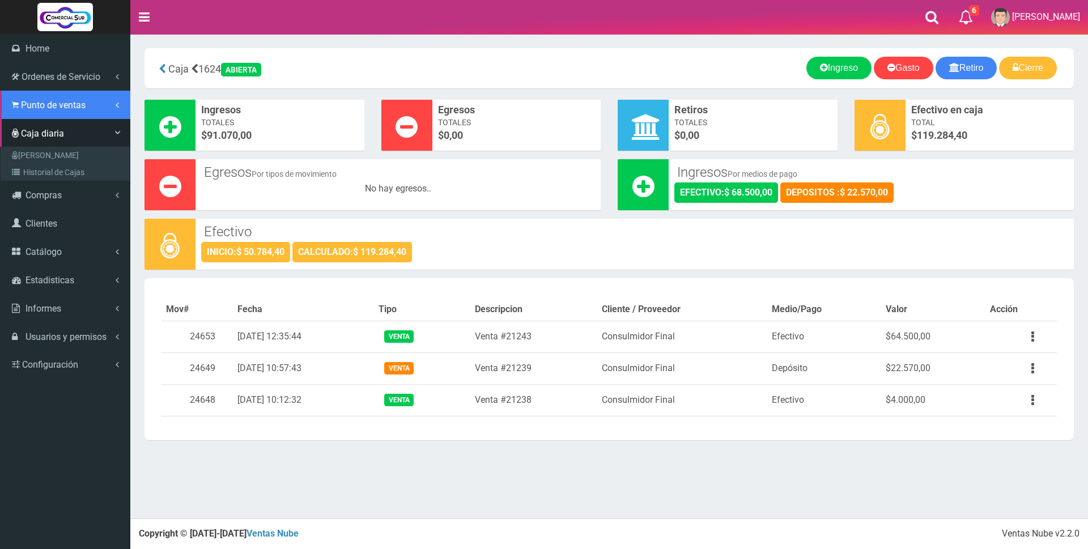 This screenshot has height=549, width=1088. Describe the element at coordinates (280, 110) in the screenshot. I see `span: Ingresos` at that location.